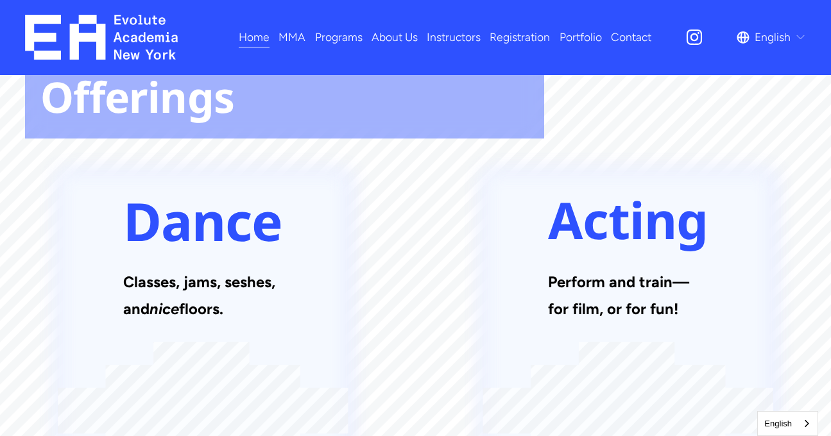  Describe the element at coordinates (394, 37) in the screenshot. I see `a: About Us` at that location.